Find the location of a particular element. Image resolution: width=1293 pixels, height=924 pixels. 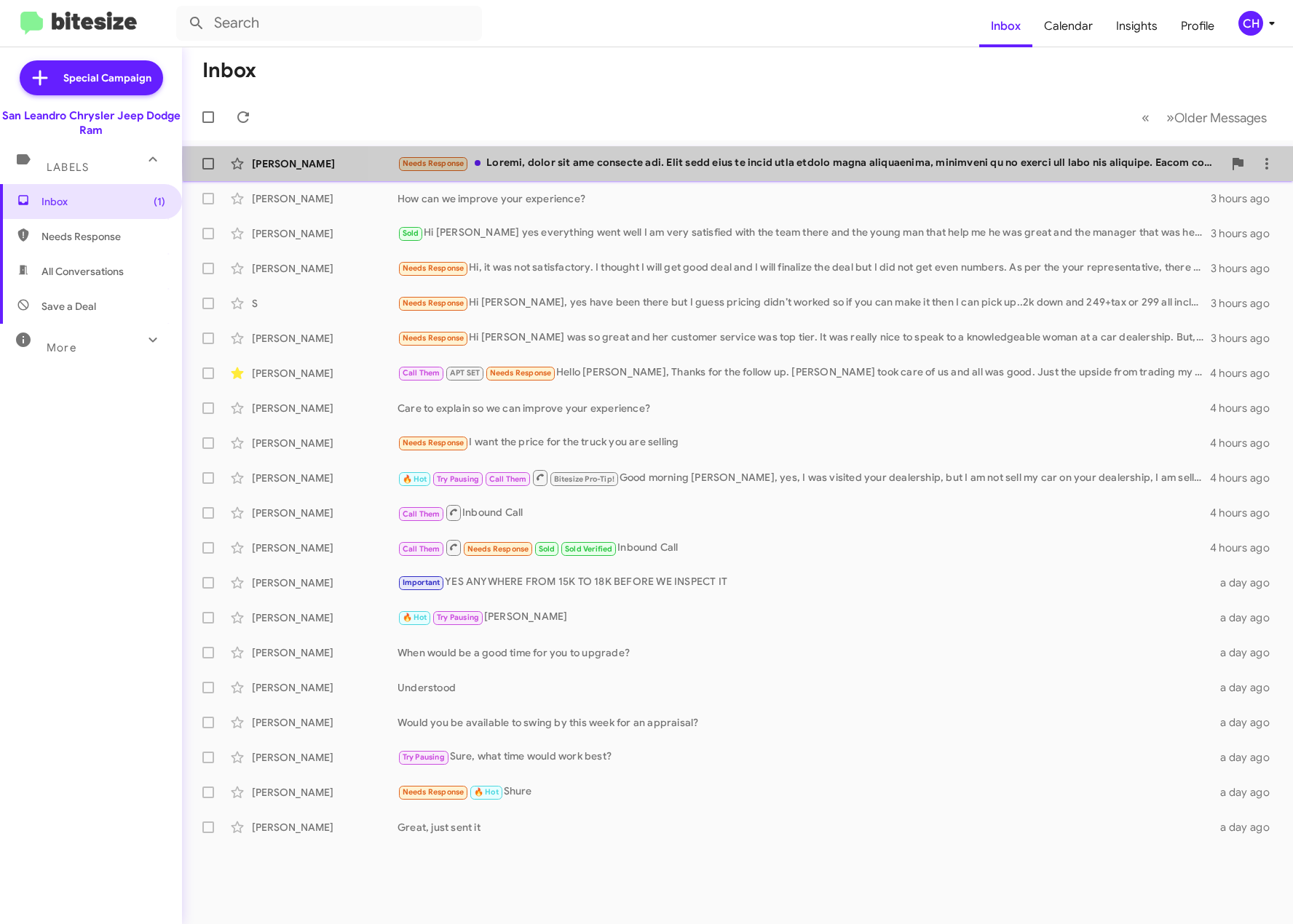

div: S is located at coordinates (325, 304).